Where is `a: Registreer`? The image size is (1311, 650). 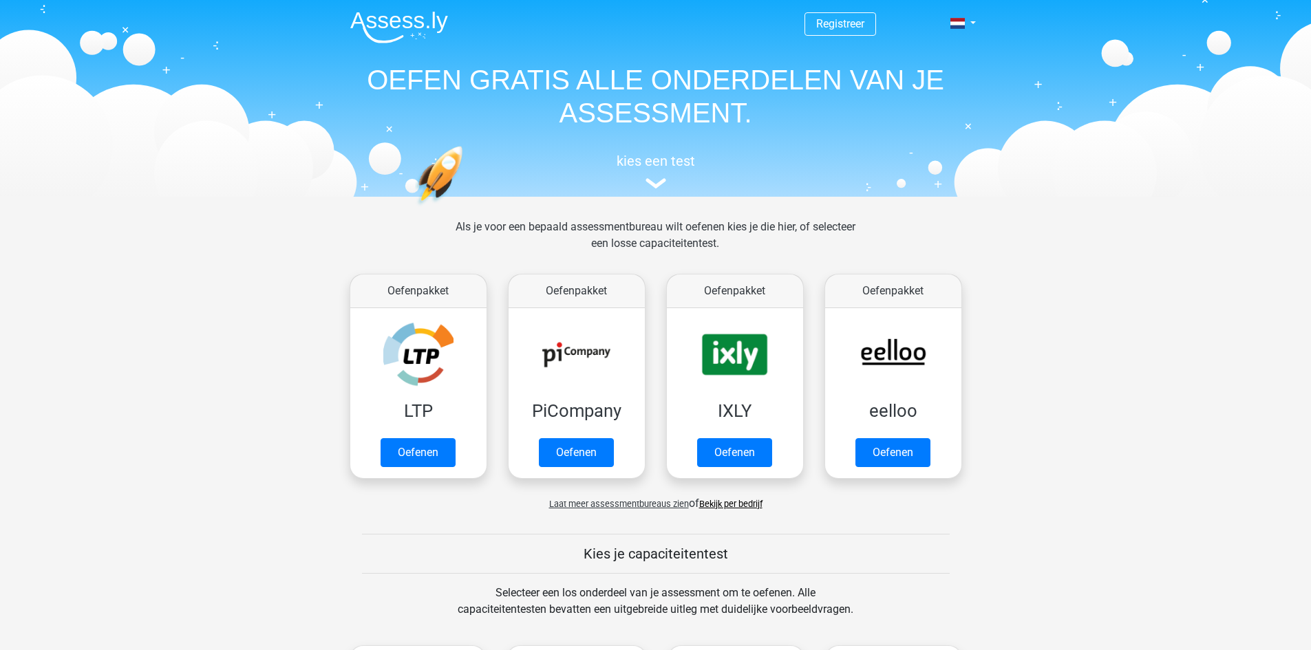 a: Registreer is located at coordinates (840, 23).